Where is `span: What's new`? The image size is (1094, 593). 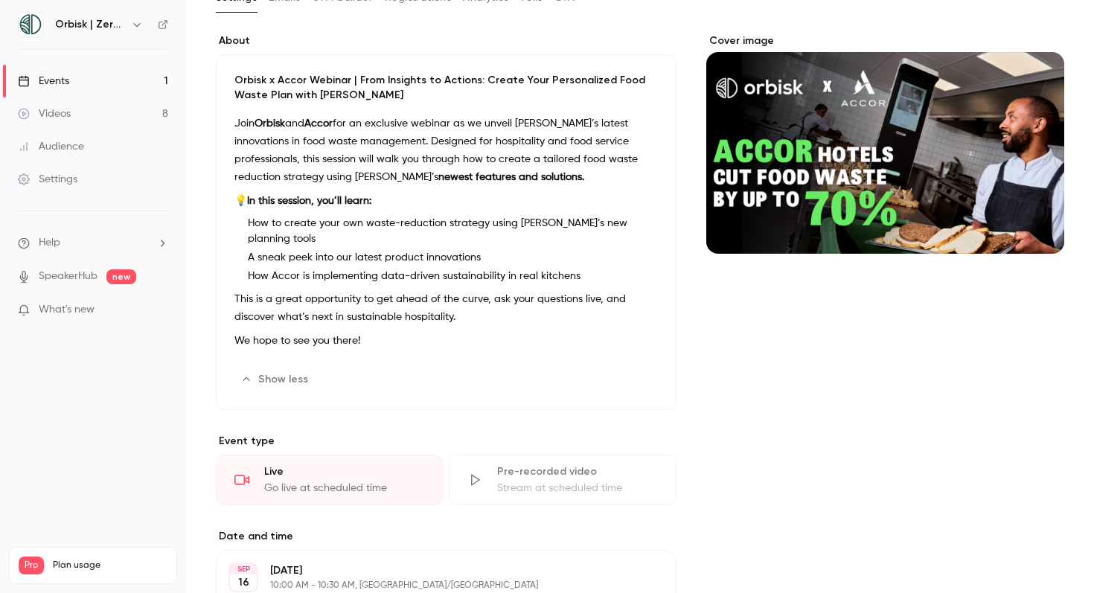 span: What's new is located at coordinates (66, 310).